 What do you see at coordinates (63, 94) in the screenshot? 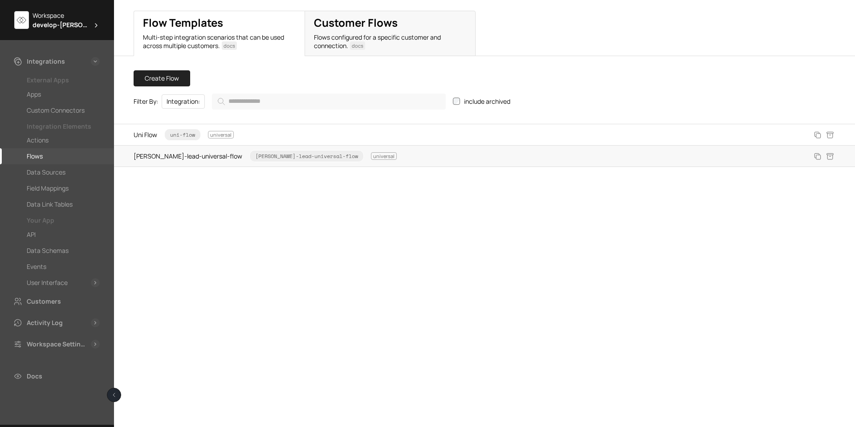
I see `a: Apps` at bounding box center [63, 94].